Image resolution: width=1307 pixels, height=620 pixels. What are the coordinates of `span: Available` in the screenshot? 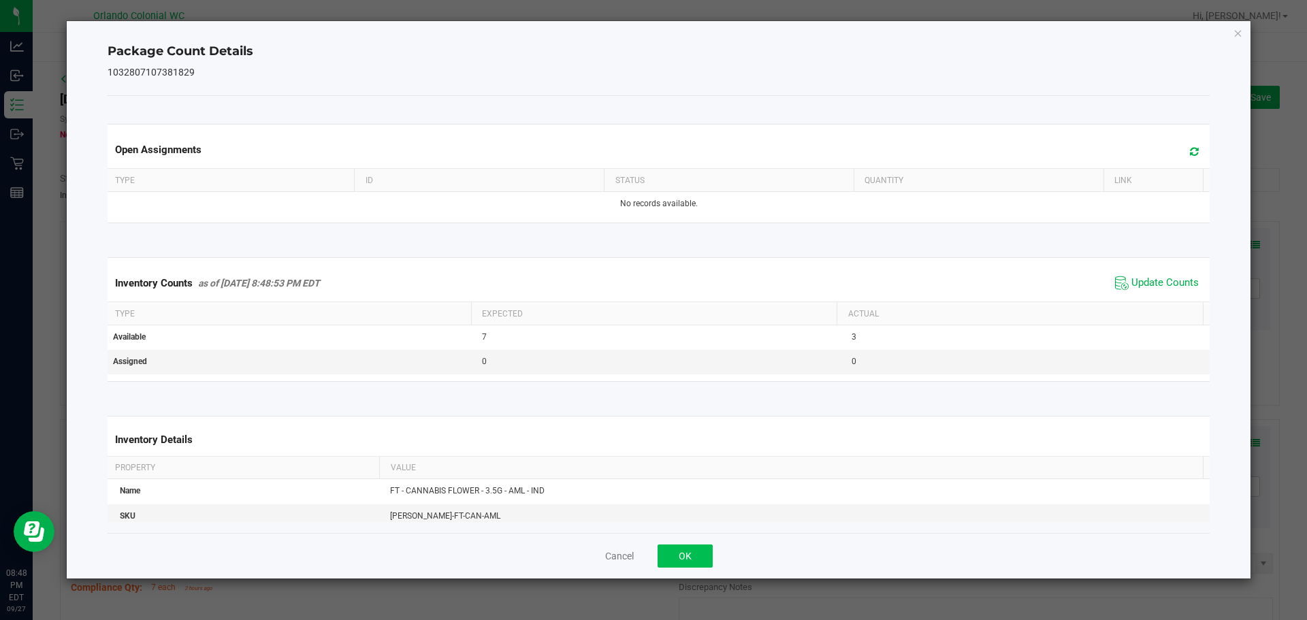 It's located at (129, 337).